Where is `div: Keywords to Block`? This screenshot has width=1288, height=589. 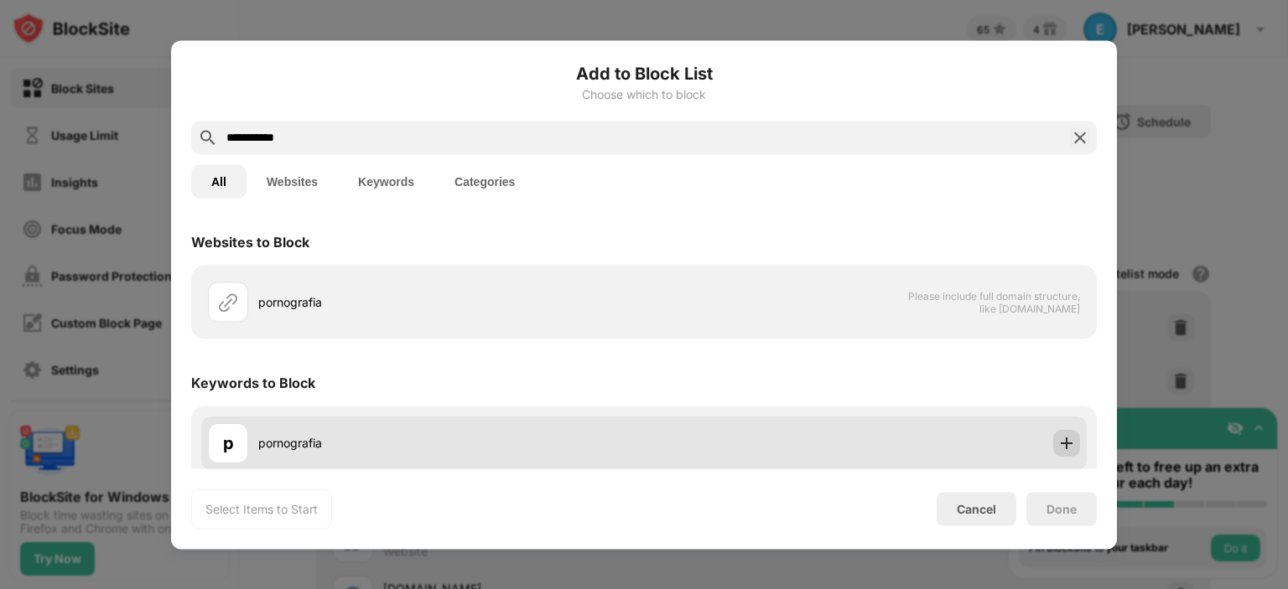
div: Keywords to Block is located at coordinates (253, 382).